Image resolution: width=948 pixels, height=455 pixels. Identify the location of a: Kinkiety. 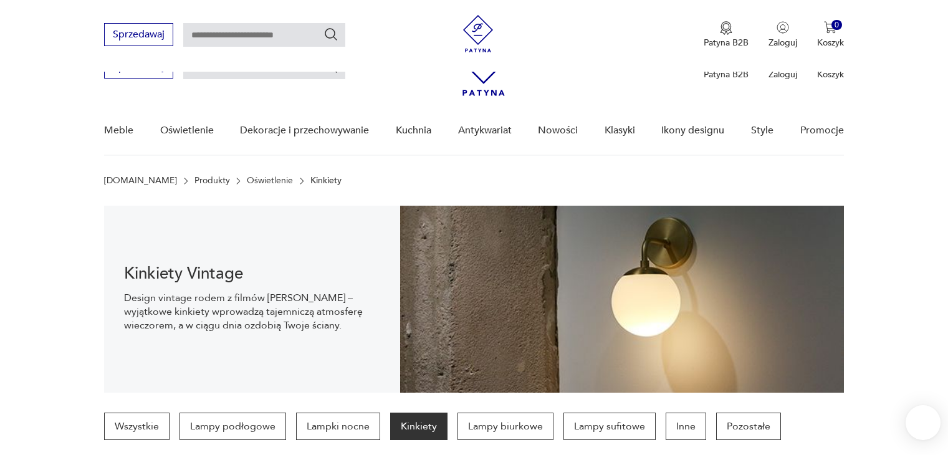
(419, 426).